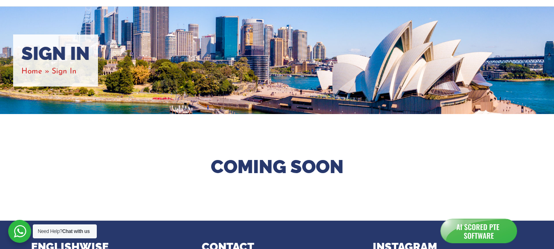  What do you see at coordinates (479, 231) in the screenshot?
I see `img: icon_a.png` at bounding box center [479, 231].